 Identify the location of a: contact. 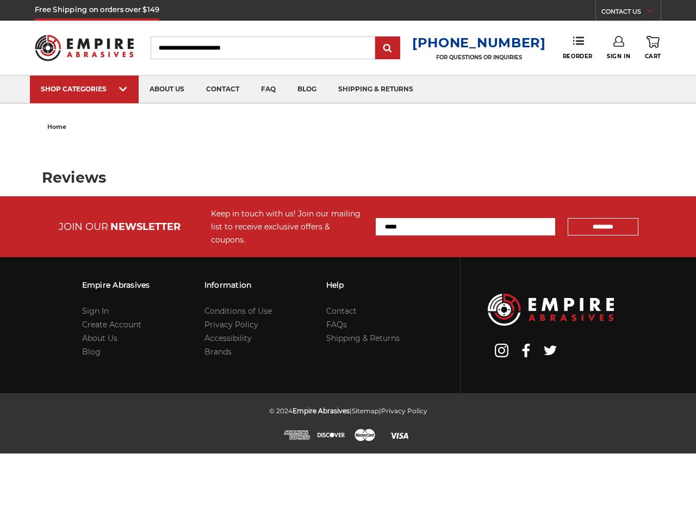
(222, 89).